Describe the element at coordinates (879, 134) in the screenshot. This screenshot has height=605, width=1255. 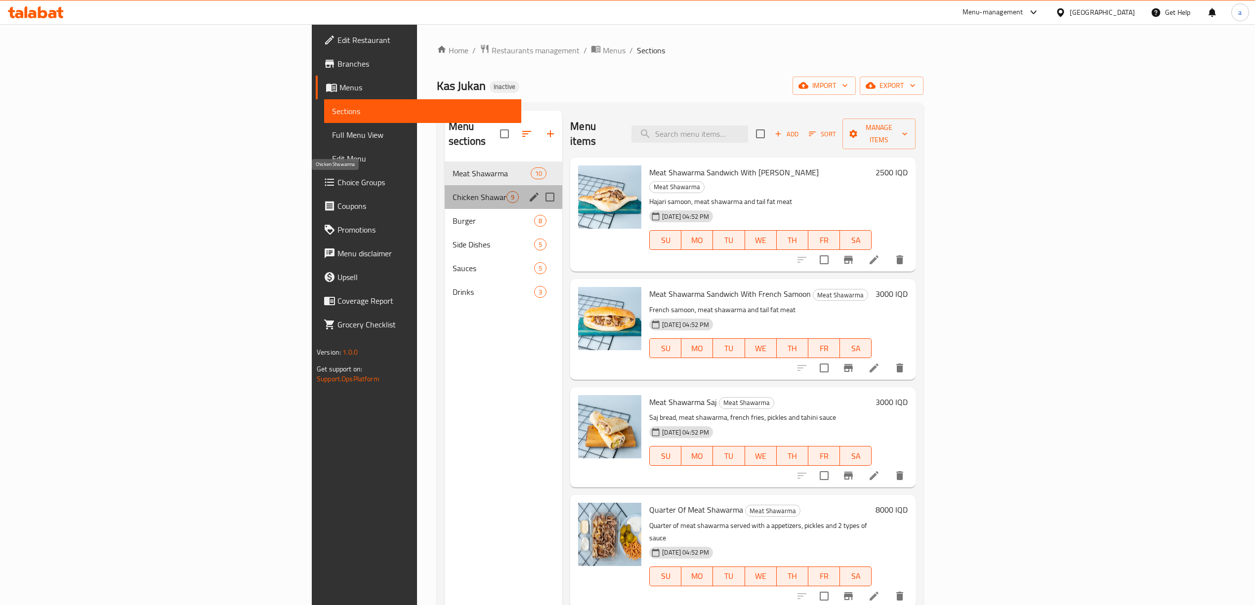
I see `span: Manage items` at that location.